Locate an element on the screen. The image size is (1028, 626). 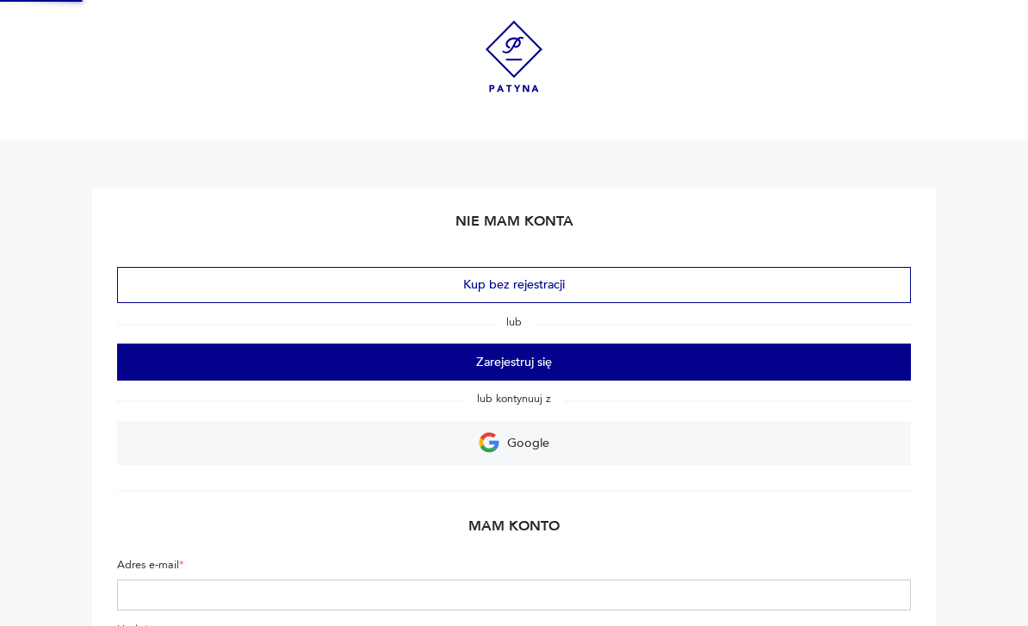
span: lub kontynuuj z is located at coordinates (514, 399).